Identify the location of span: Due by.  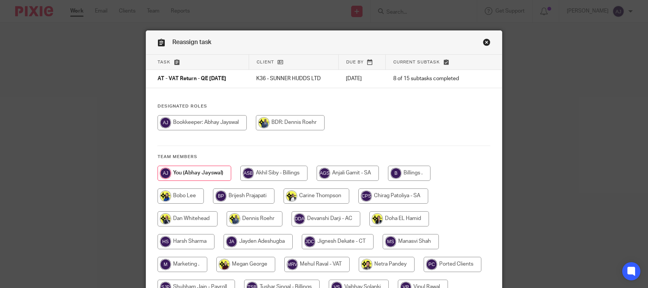
(355, 62).